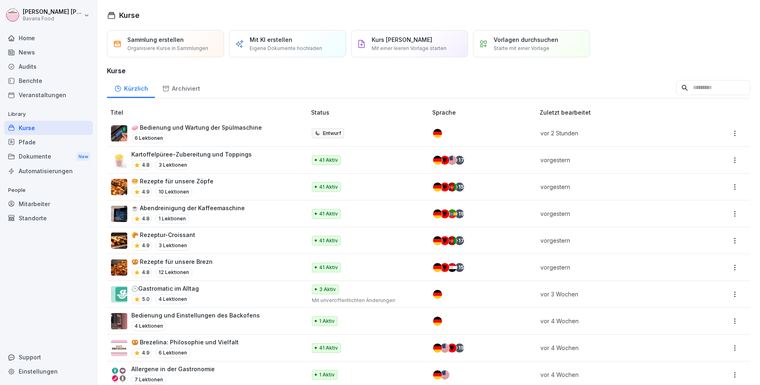 This screenshot has height=385, width=760. I want to click on p: Mit einer leeren Vorlage starten, so click(409, 48).